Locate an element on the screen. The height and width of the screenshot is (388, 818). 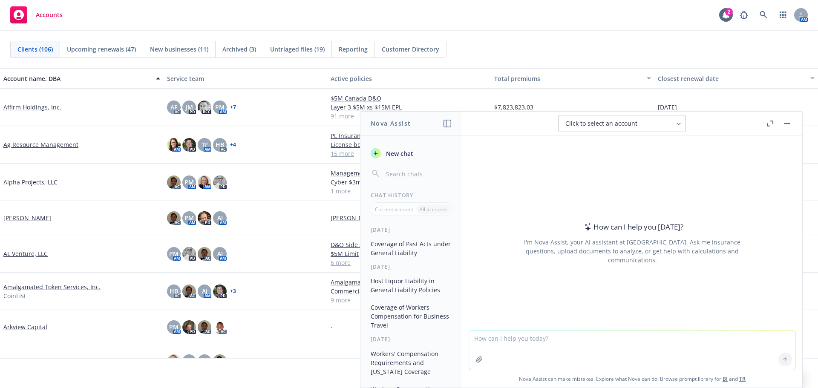
div: Account name, DBA is located at coordinates (77, 78).